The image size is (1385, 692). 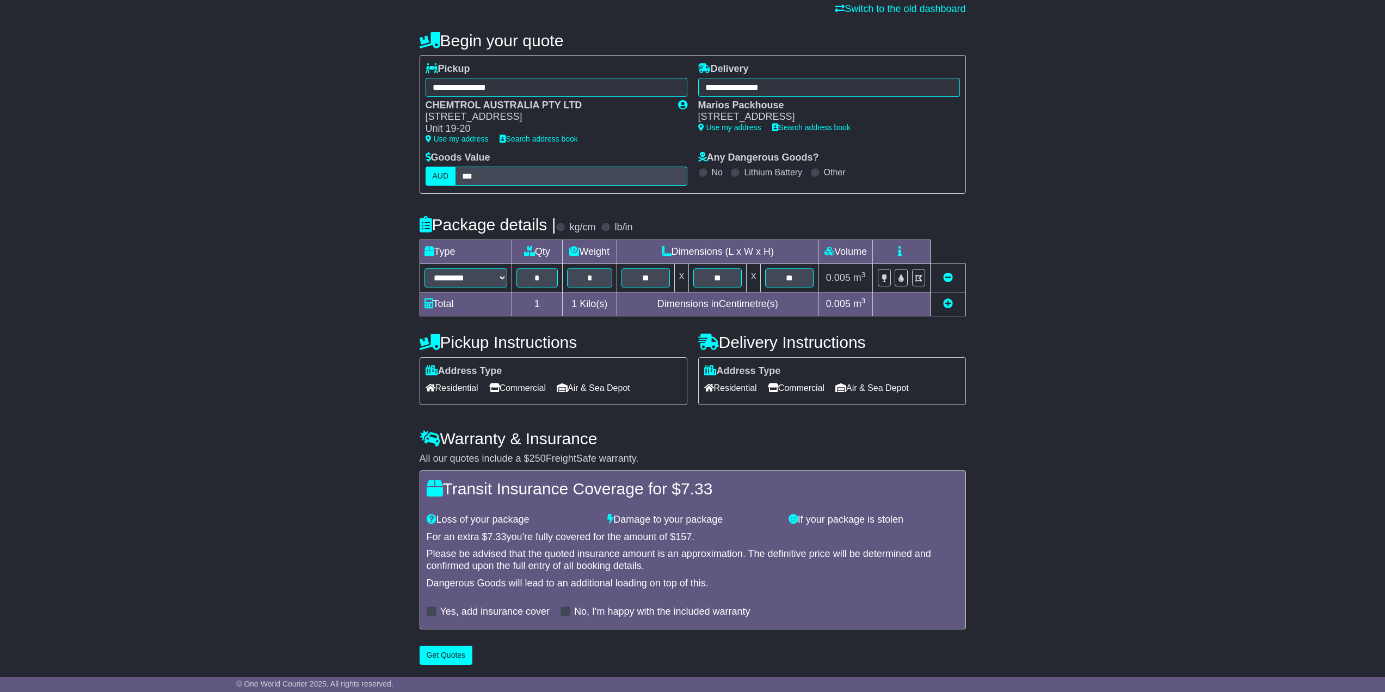 I want to click on h4: Delivery Instructions, so click(x=832, y=342).